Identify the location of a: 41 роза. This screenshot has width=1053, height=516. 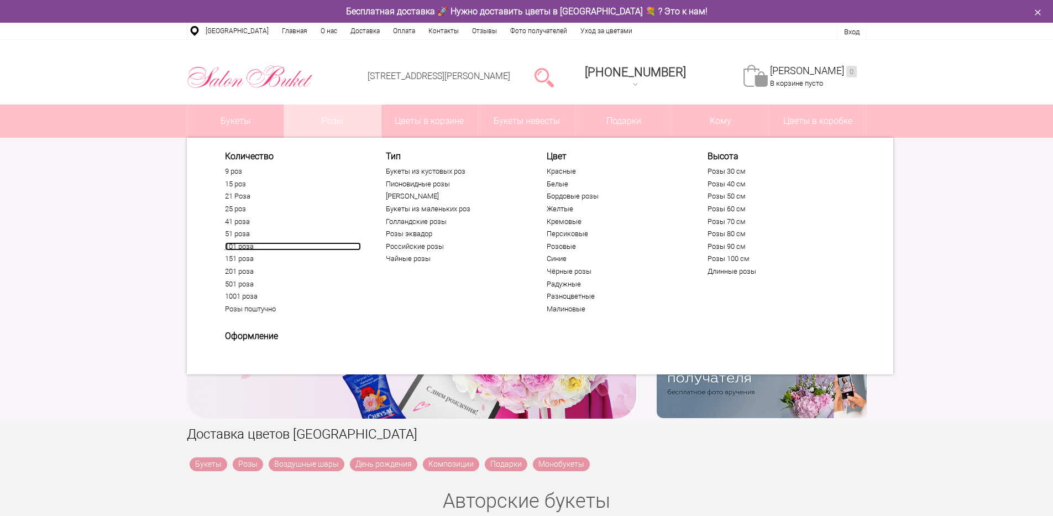
(293, 222).